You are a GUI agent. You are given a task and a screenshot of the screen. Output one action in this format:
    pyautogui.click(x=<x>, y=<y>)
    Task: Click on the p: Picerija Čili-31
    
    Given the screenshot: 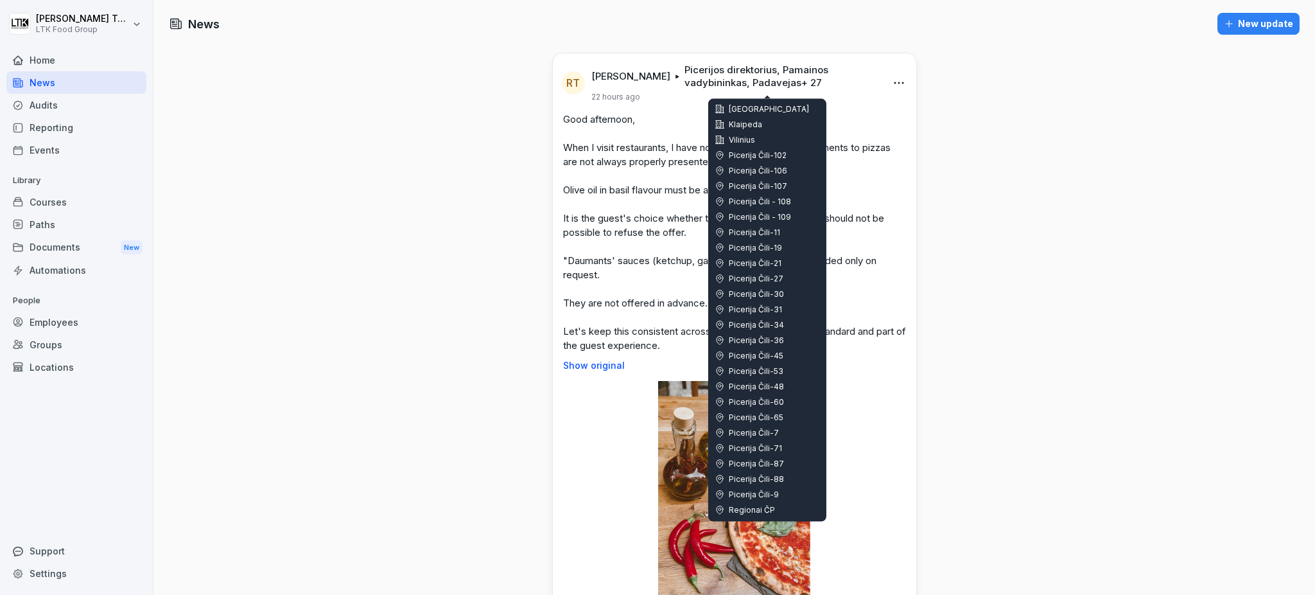 What is the action you would take?
    pyautogui.click(x=767, y=310)
    